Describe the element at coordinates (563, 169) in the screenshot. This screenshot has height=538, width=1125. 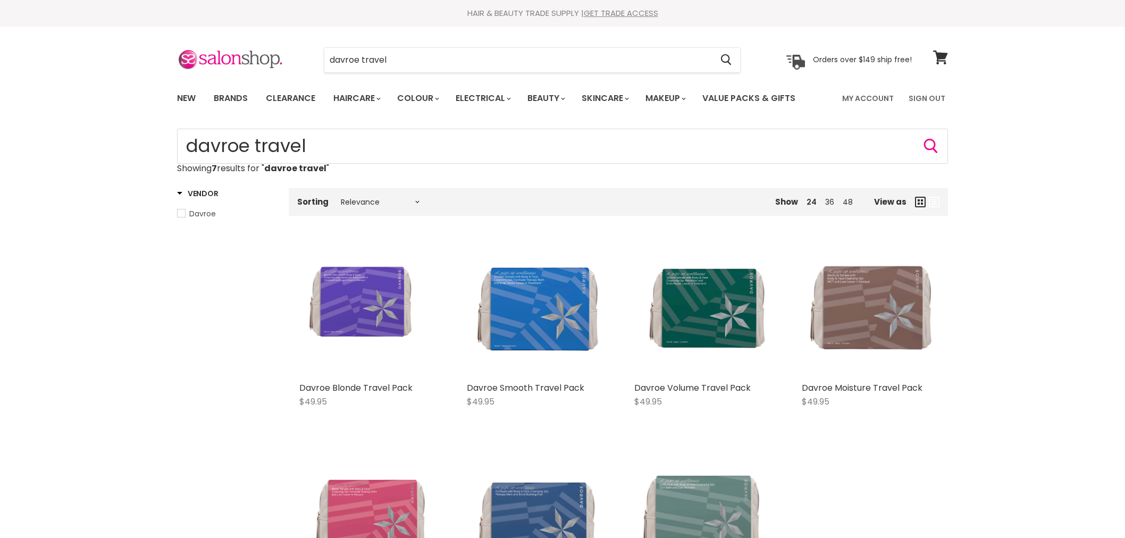
I see `p: Showing results for " "` at that location.